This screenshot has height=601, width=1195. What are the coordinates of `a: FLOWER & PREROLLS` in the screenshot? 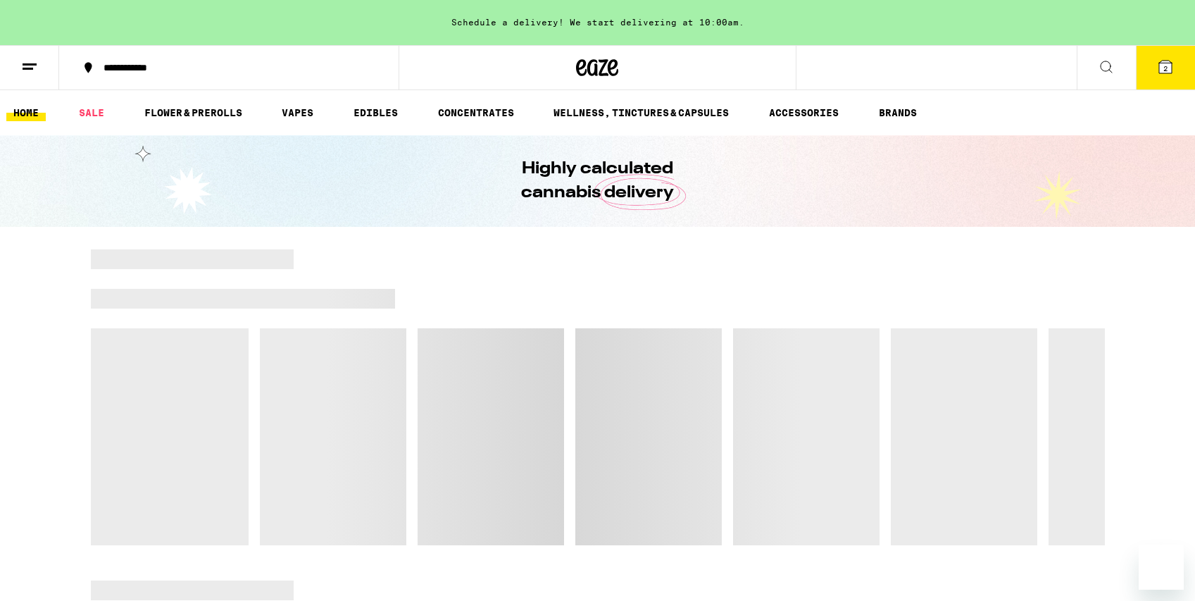 It's located at (193, 113).